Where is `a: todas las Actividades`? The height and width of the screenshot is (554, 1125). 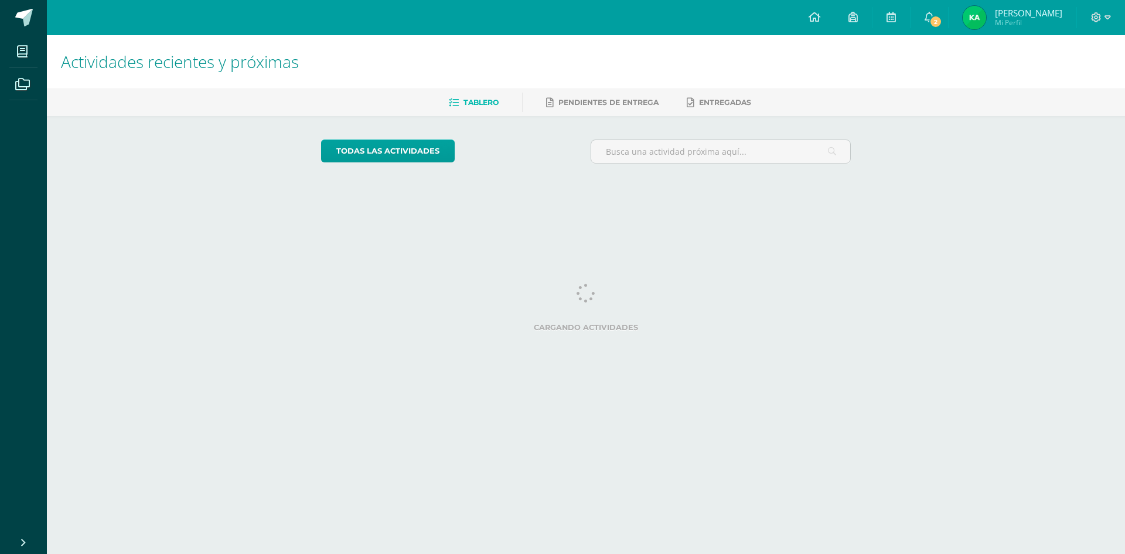
a: todas las Actividades is located at coordinates (388, 151).